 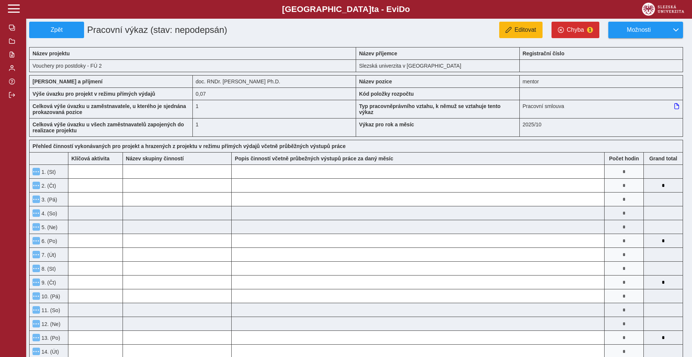 I want to click on b: Název projektu, so click(x=51, y=53).